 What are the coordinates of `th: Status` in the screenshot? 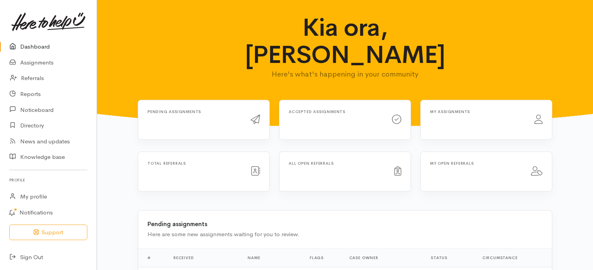 It's located at (450, 257).